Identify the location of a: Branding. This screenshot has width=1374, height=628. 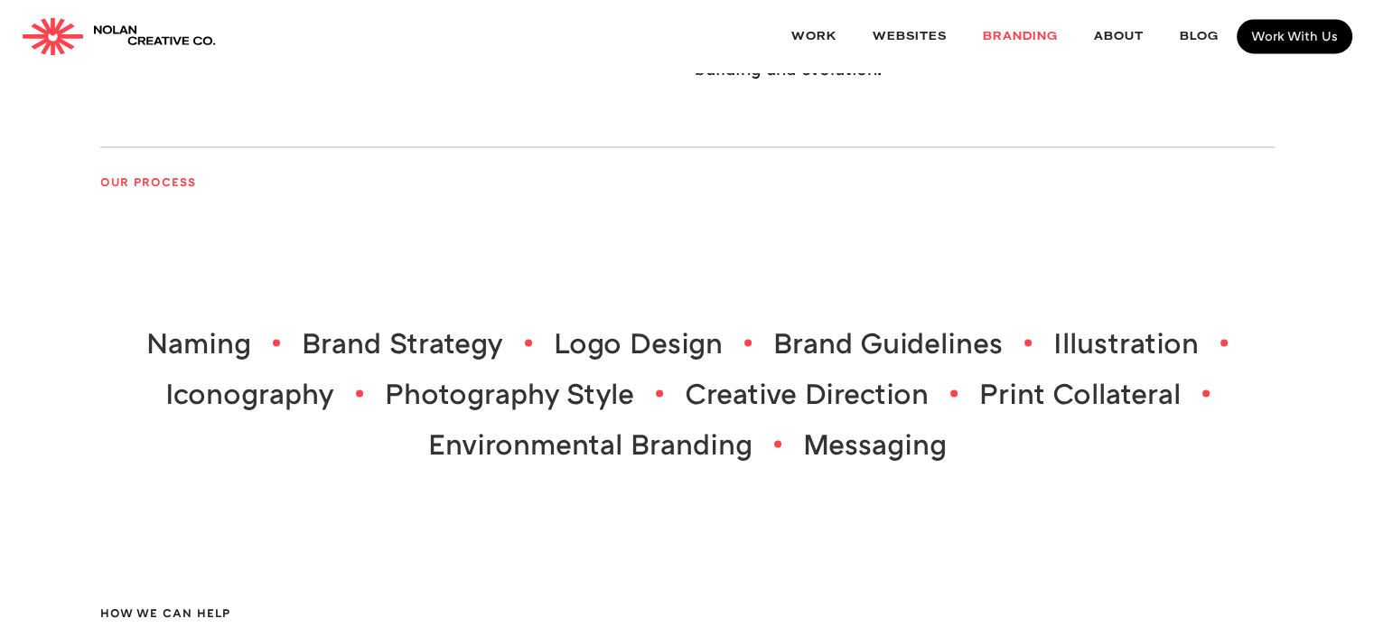
(1020, 36).